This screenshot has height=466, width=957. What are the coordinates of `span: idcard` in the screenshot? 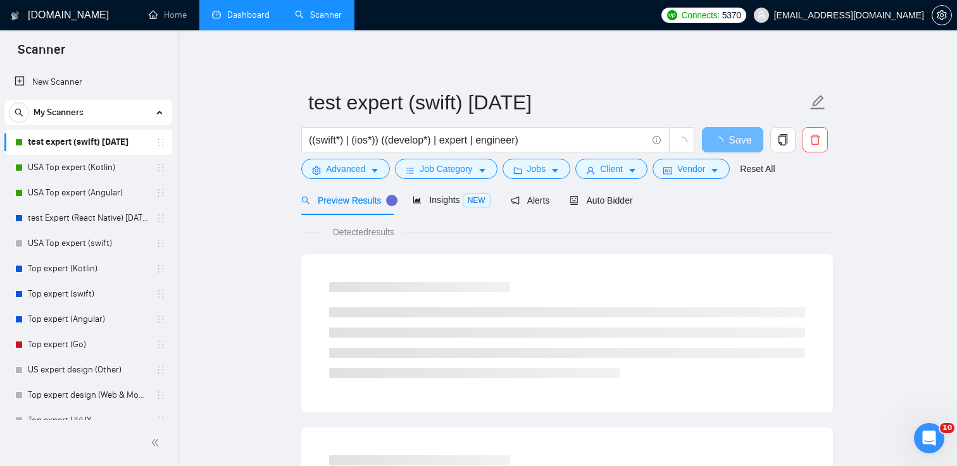 It's located at (667, 170).